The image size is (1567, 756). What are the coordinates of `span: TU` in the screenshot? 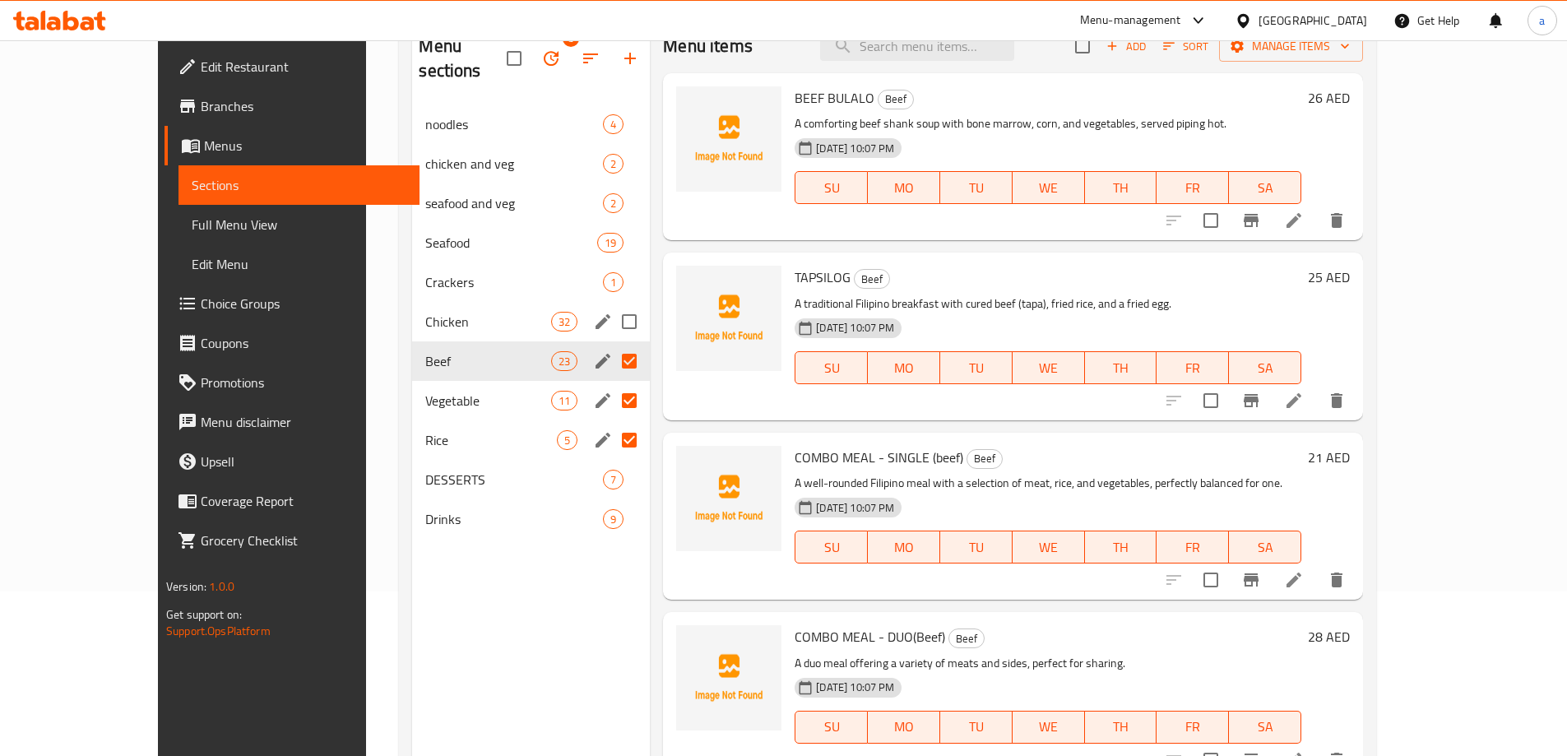 It's located at (976, 547).